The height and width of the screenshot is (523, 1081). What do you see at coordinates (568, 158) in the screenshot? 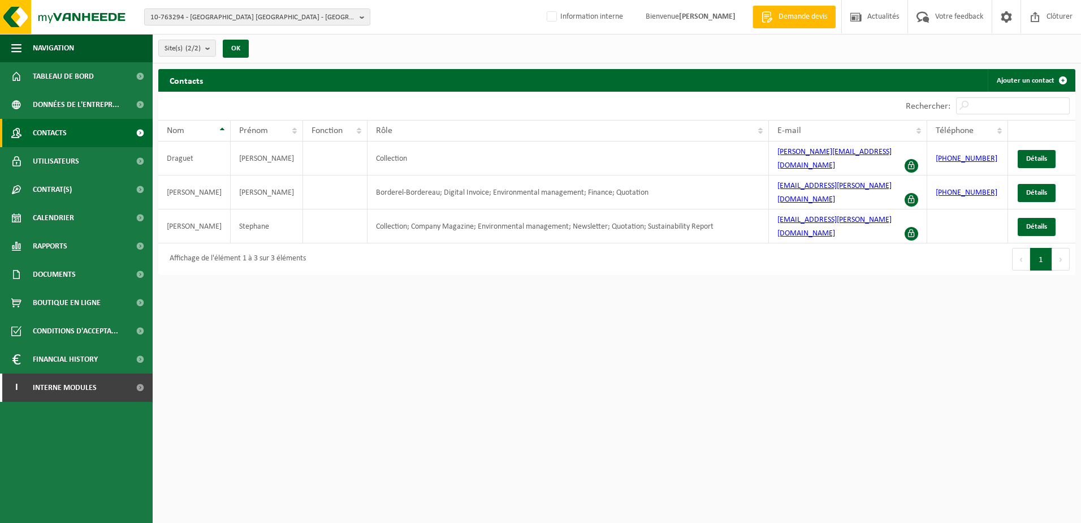
I see `td: Collection` at bounding box center [568, 158].